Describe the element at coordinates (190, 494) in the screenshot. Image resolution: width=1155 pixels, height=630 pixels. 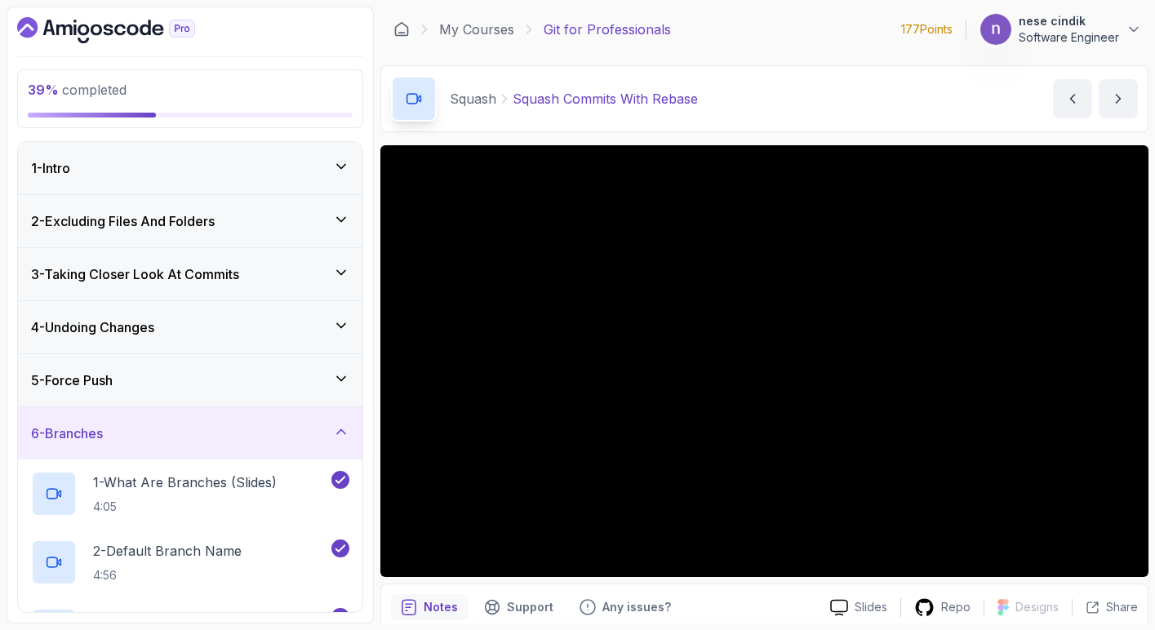
I see `button: 1-What Are Branches (Slides)4:05` at that location.